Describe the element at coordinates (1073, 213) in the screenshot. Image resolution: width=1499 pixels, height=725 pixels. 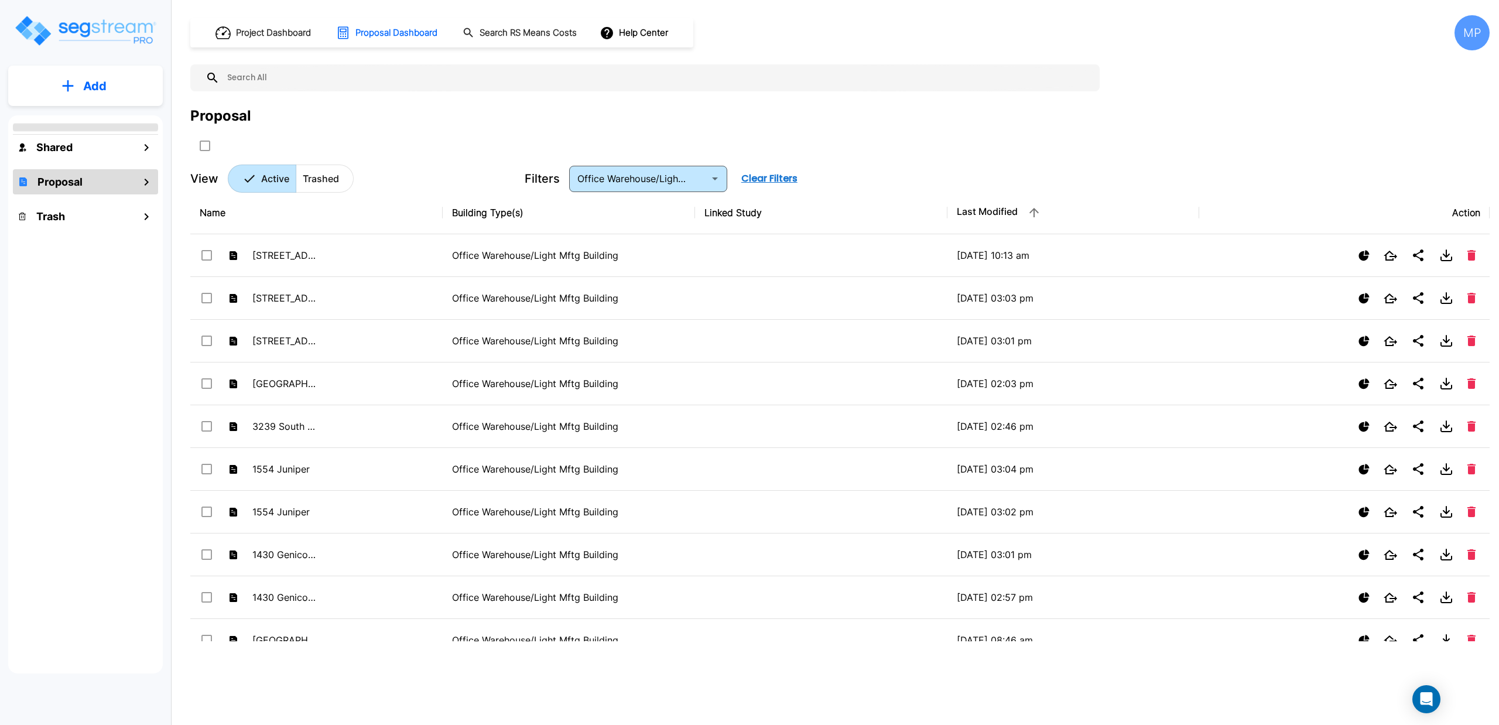
I see `th: Last Modified` at that location.